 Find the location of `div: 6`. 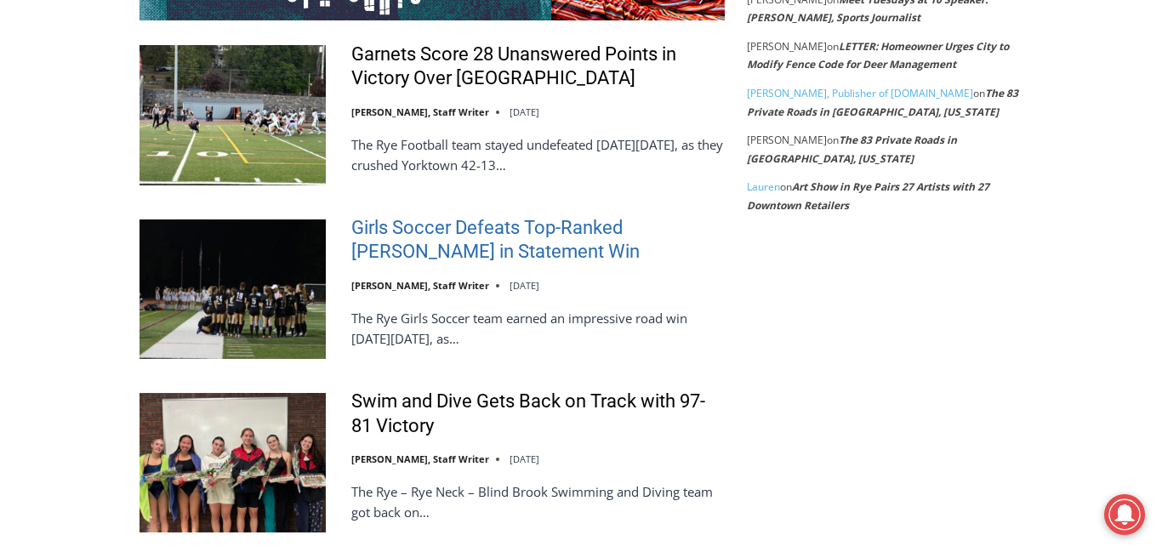

div: 6 is located at coordinates (202, 152).